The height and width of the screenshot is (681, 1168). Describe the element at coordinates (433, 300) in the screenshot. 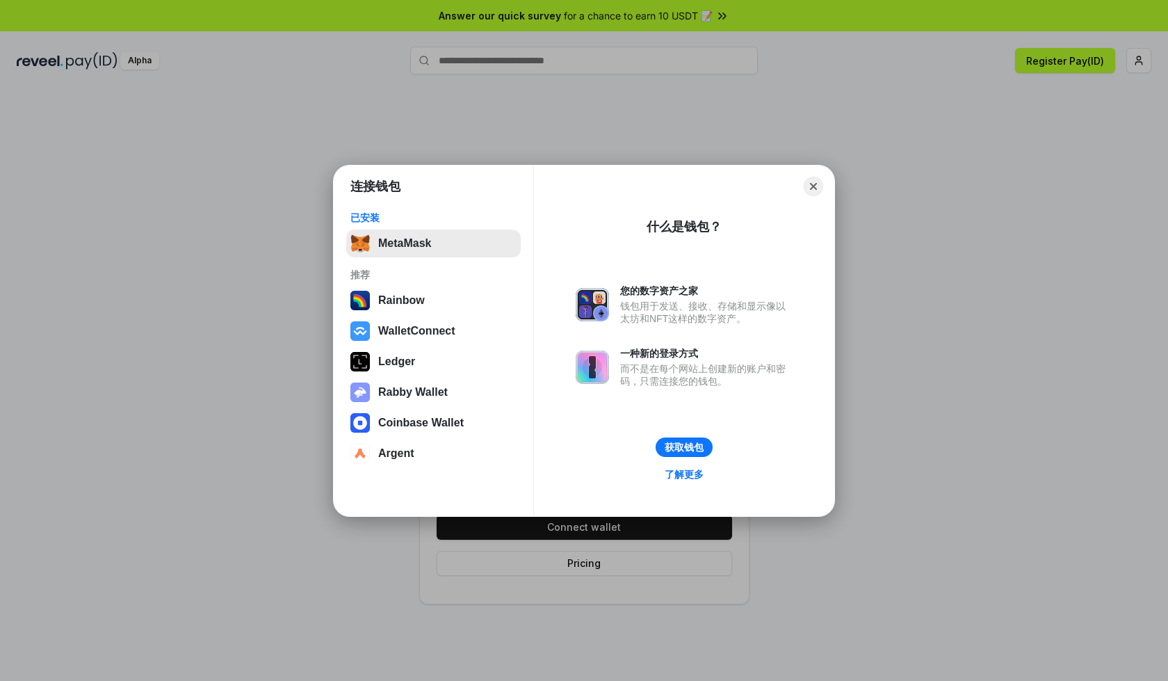

I see `button: Rainbow` at that location.